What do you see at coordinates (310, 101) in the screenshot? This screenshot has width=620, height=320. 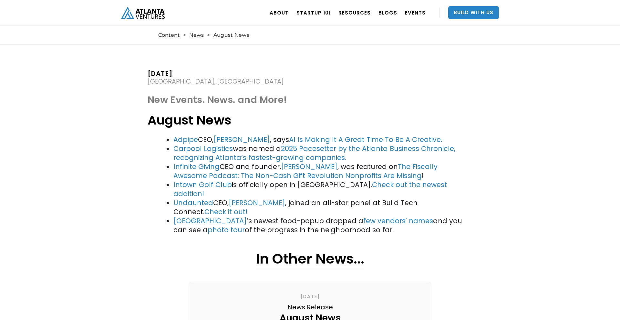 I see `h1: New Events. News. and More!` at bounding box center [310, 101].